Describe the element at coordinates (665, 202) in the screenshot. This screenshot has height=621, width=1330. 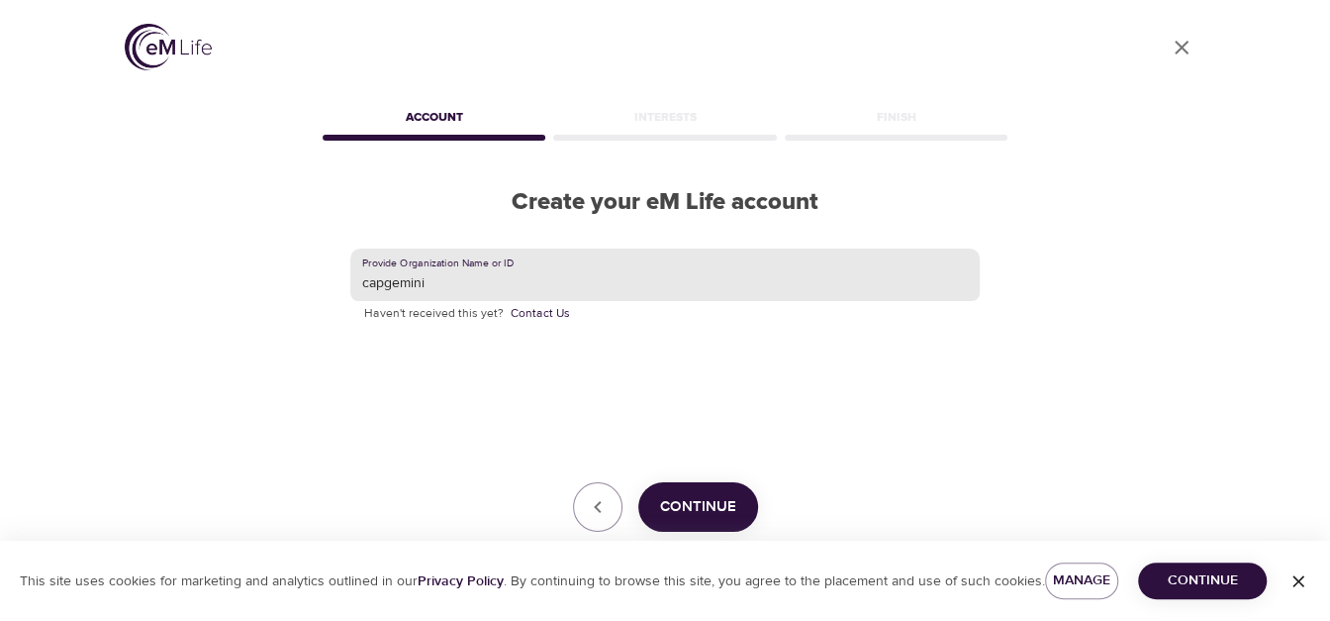
I see `h2: Create your eM Life account` at that location.